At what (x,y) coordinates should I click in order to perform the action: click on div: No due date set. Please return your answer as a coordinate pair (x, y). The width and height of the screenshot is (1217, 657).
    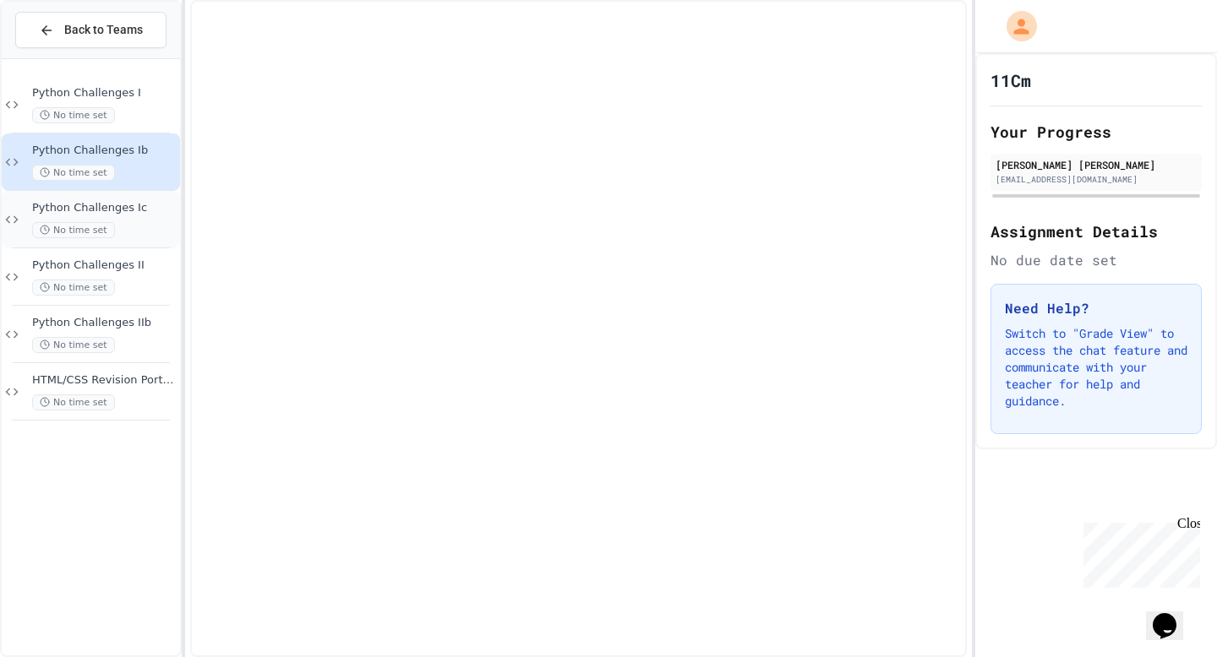
    Looking at the image, I should click on (1096, 260).